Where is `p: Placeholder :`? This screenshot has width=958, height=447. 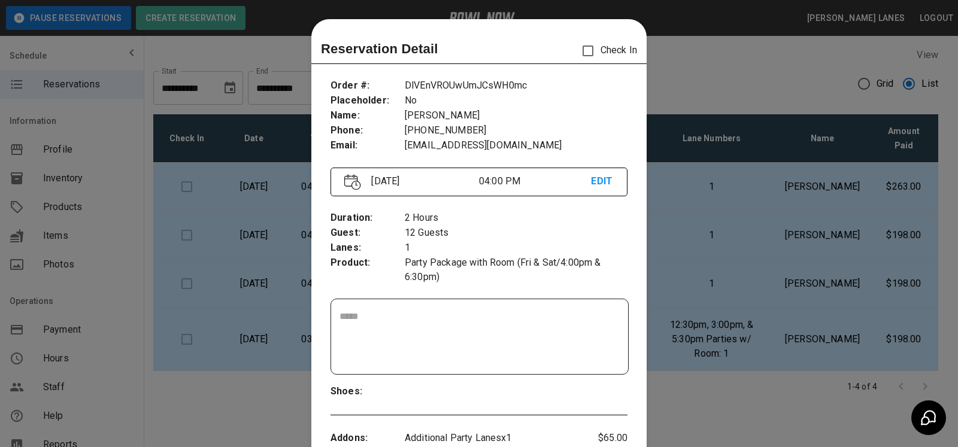 p: Placeholder : is located at coordinates (368, 101).